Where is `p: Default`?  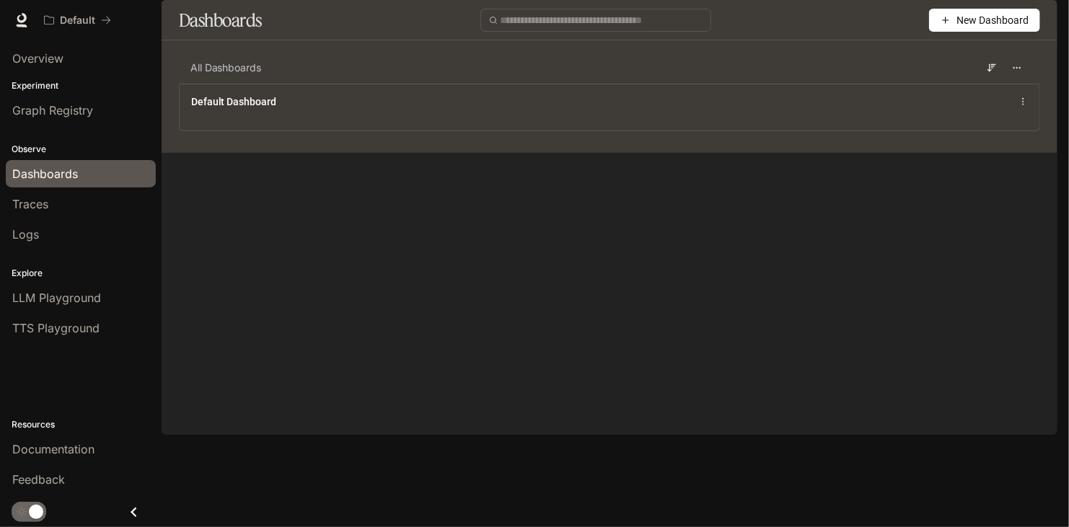
p: Default is located at coordinates (77, 20).